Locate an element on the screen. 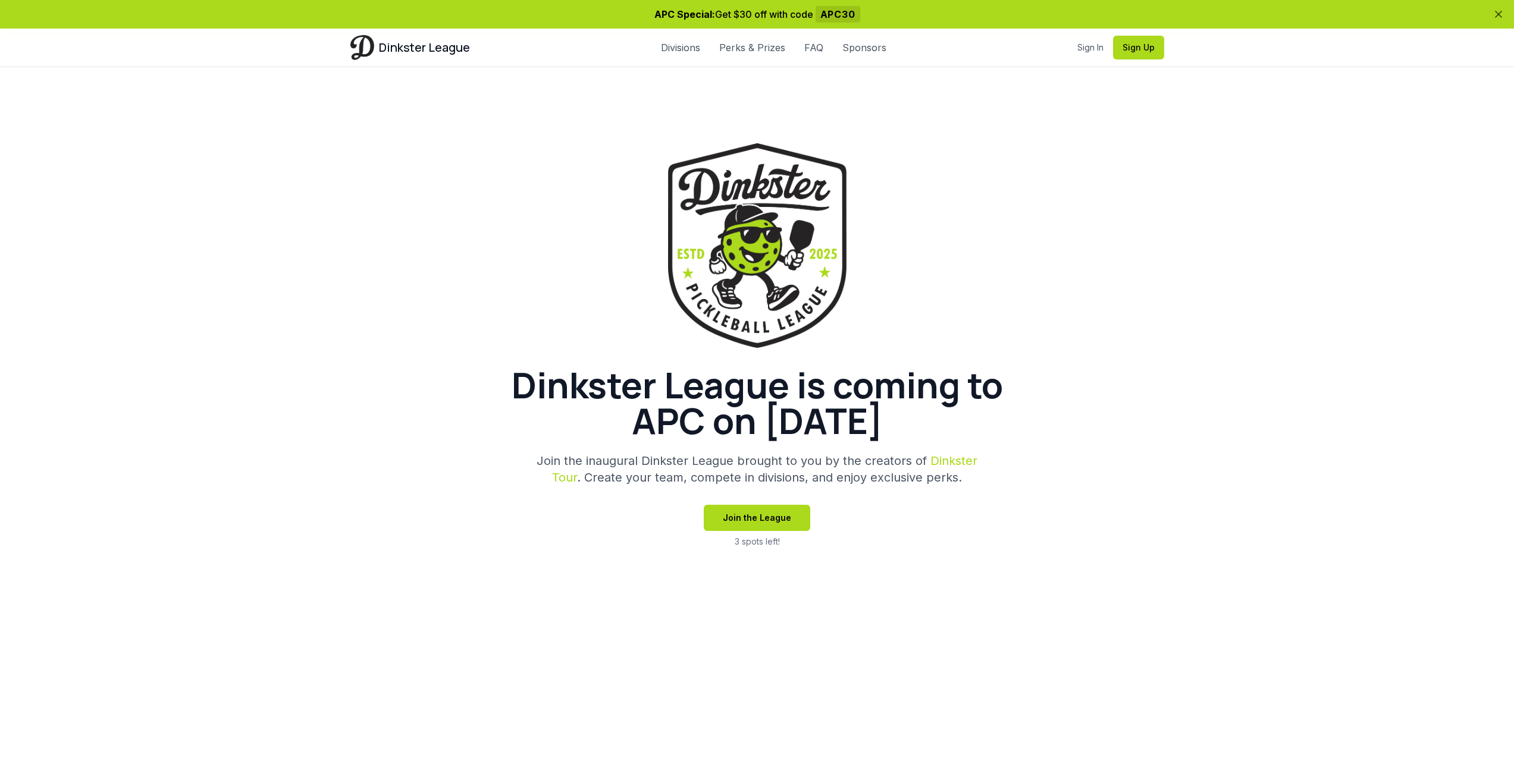  span: APC30 is located at coordinates (837, 14).